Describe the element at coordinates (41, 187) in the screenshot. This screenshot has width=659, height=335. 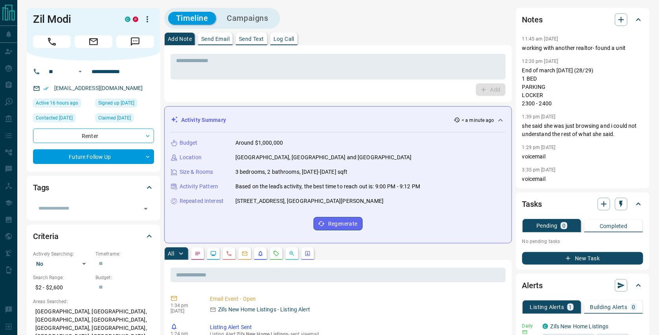
I see `h2: Tags` at that location.